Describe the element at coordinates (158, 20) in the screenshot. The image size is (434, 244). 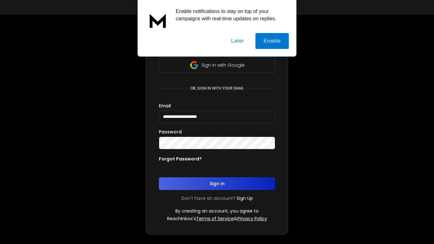
I see `img: notification icon` at that location.